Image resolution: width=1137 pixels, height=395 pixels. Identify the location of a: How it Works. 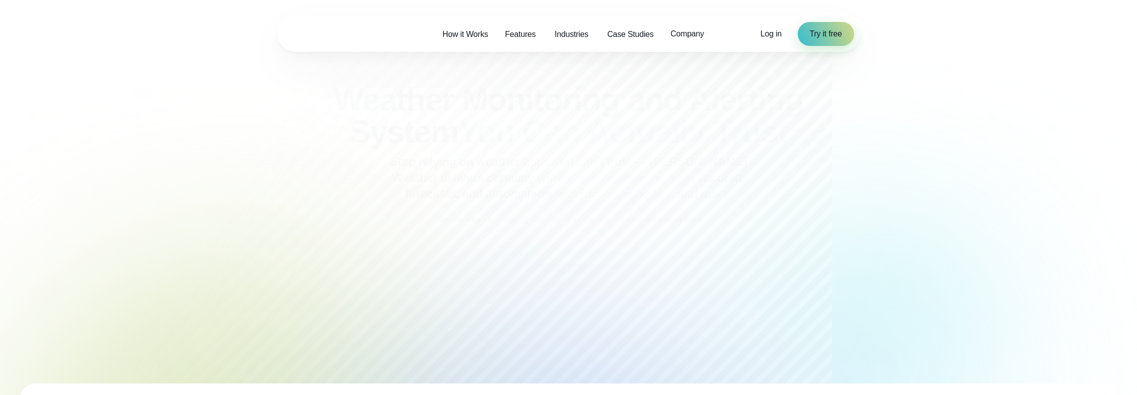
(466, 34).